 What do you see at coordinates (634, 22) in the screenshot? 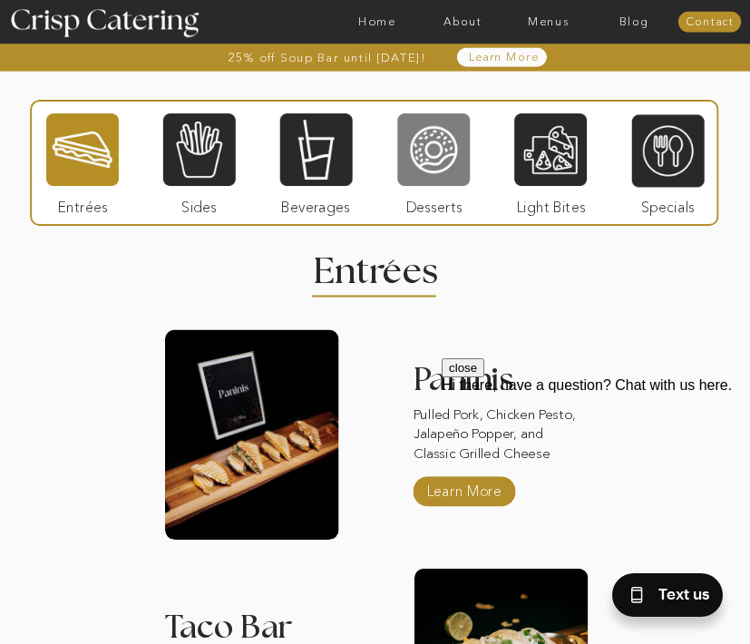
I see `a: Blog` at bounding box center [634, 22].